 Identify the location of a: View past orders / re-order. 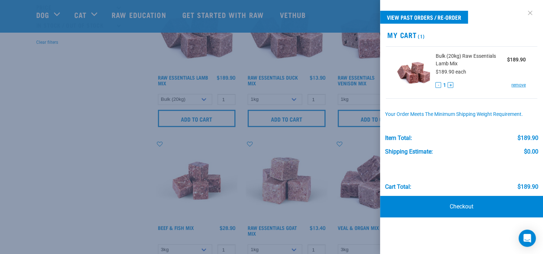
(424, 17).